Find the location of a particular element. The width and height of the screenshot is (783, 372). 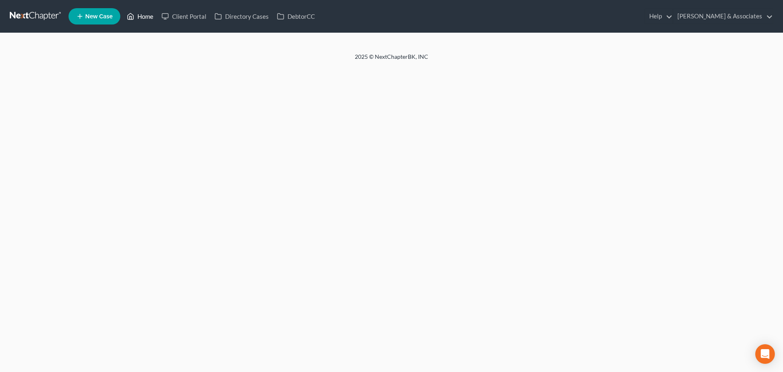

a: Help is located at coordinates (659, 16).